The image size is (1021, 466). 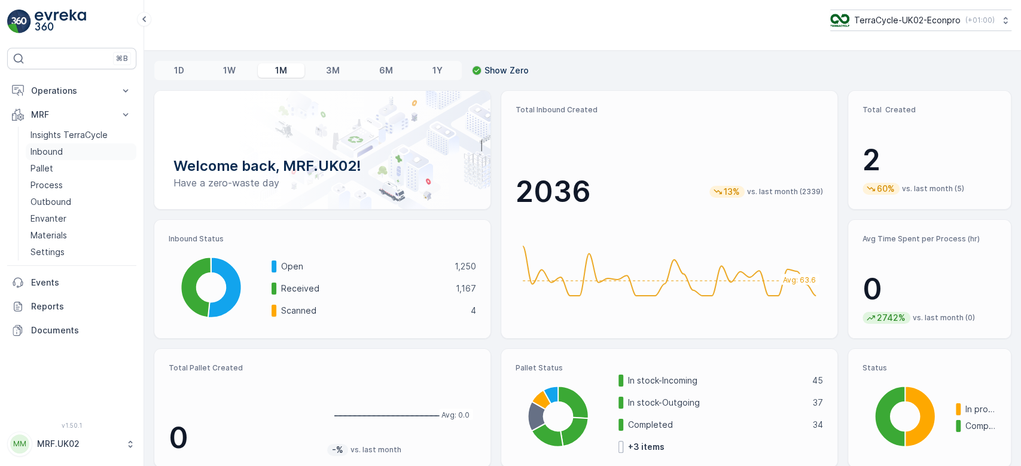 What do you see at coordinates (81, 331) in the screenshot?
I see `p: Documents` at bounding box center [81, 331].